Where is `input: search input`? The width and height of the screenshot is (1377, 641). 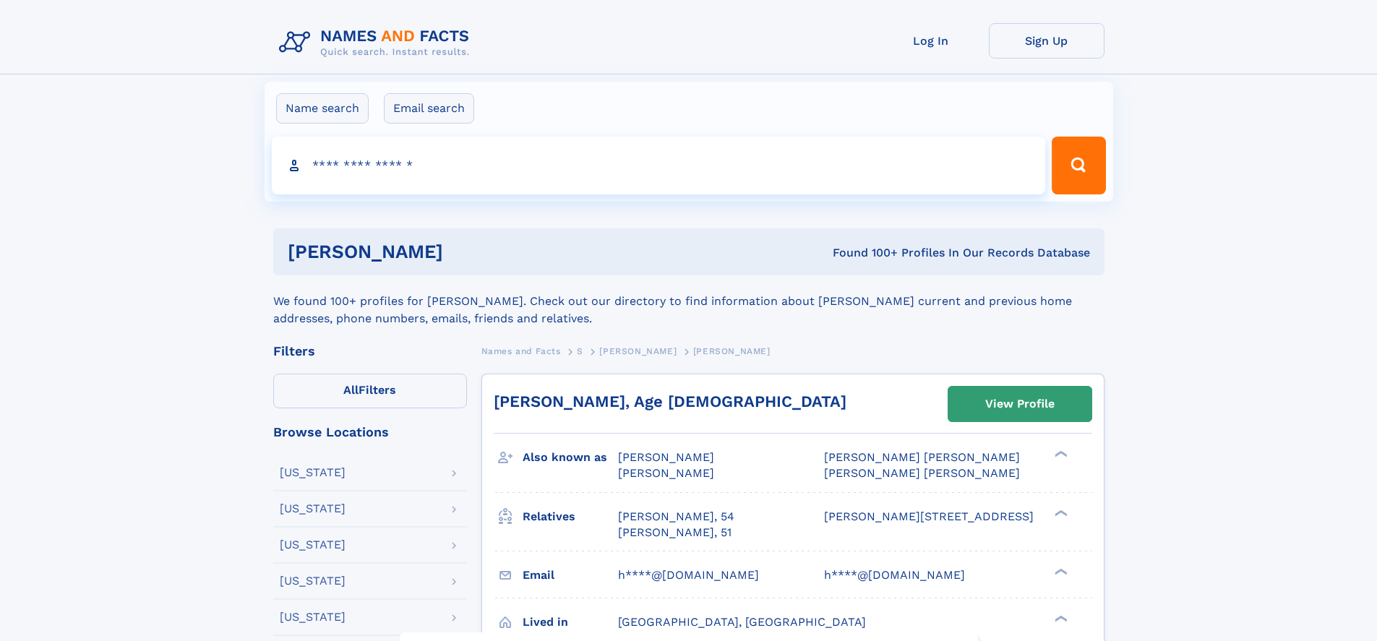 input: search input is located at coordinates (658, 166).